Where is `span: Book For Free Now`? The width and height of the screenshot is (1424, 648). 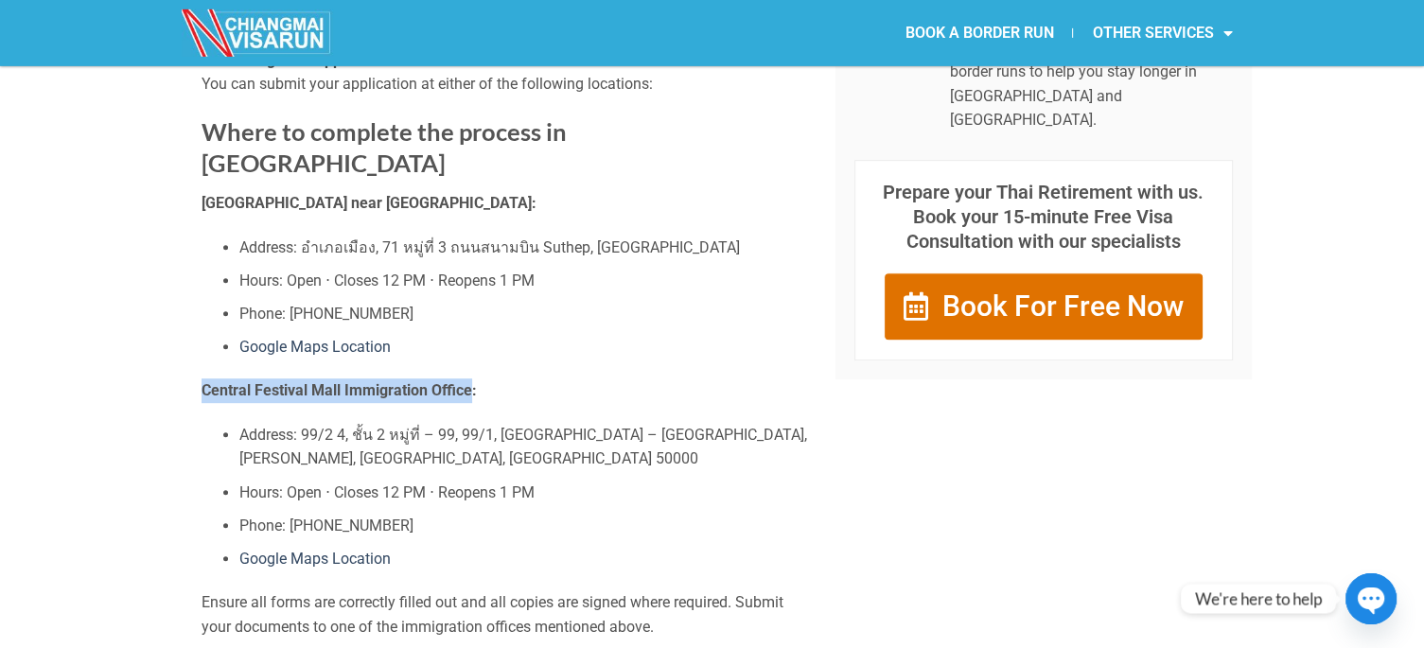
span: Book For Free Now is located at coordinates (1062, 307).